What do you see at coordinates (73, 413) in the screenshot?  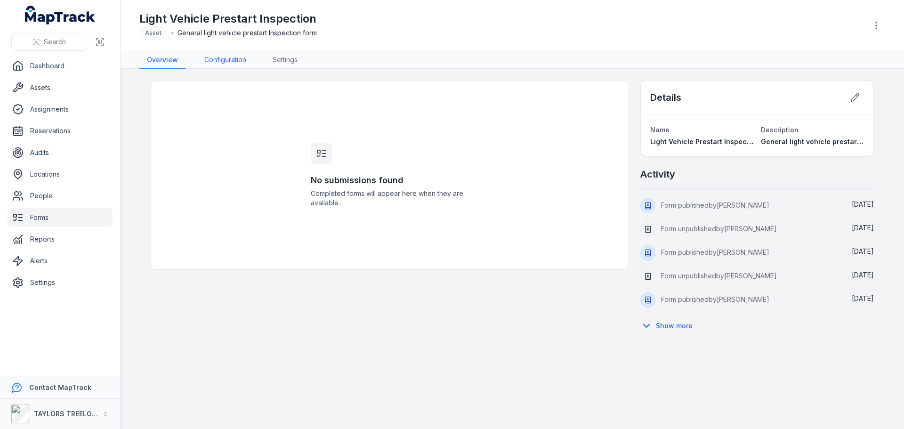 I see `strong: TAYLORS TREELOPPING` at bounding box center [73, 413].